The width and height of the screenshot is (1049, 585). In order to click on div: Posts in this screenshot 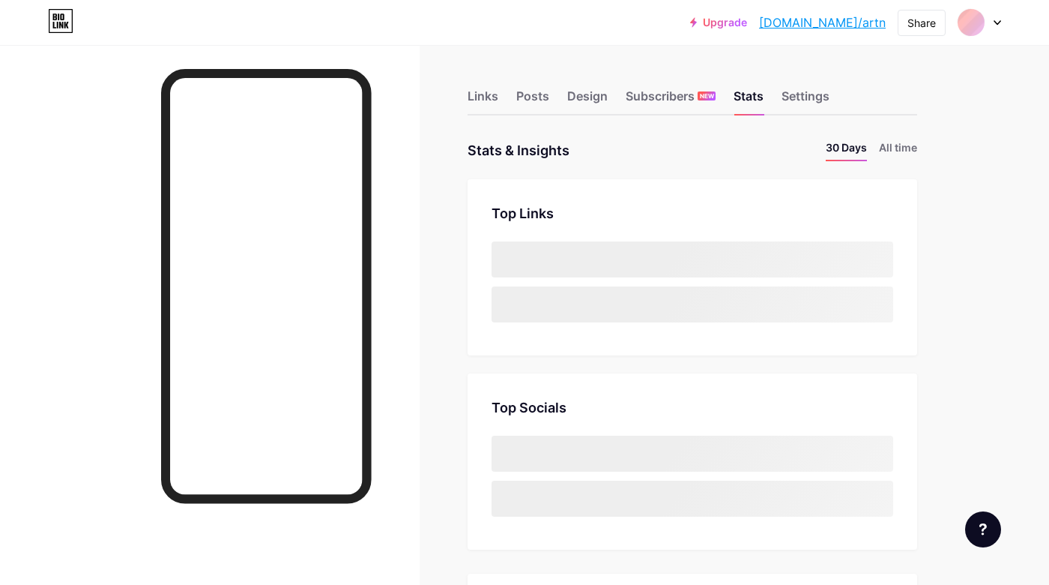, I will do `click(533, 100)`.